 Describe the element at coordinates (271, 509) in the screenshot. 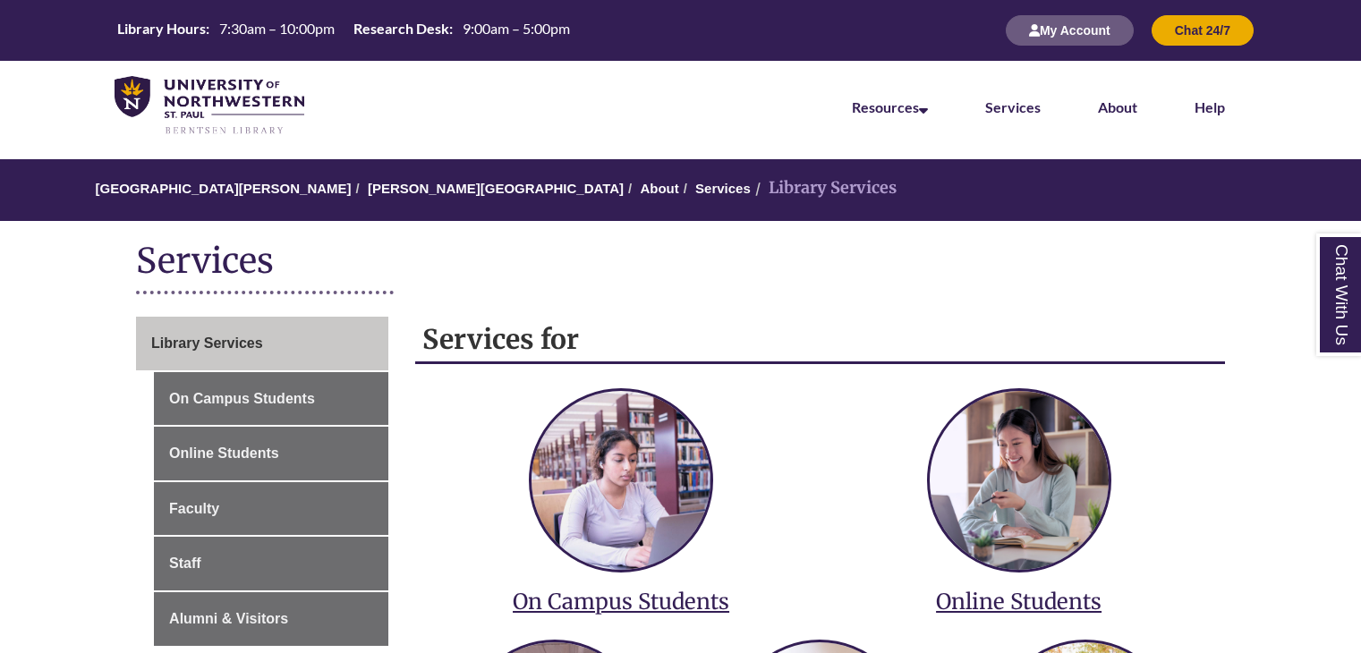

I see `a: Faculty` at that location.